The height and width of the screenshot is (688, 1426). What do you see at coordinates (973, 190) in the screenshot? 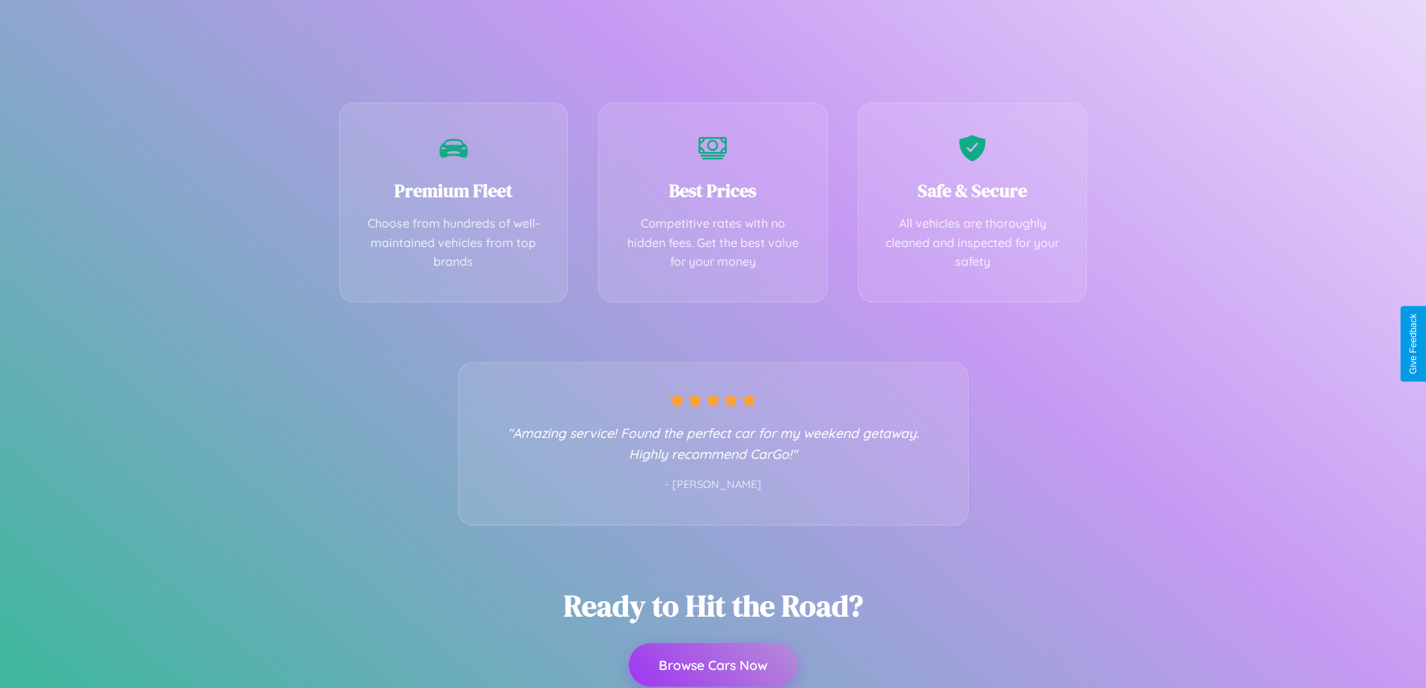
I see `h3: Safe & Secure` at bounding box center [973, 190].